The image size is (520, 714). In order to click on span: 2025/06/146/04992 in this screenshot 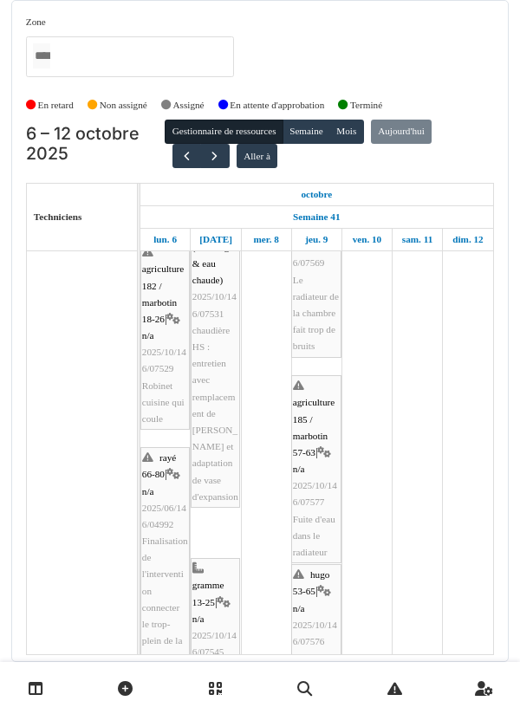, I will do `click(164, 516)`.